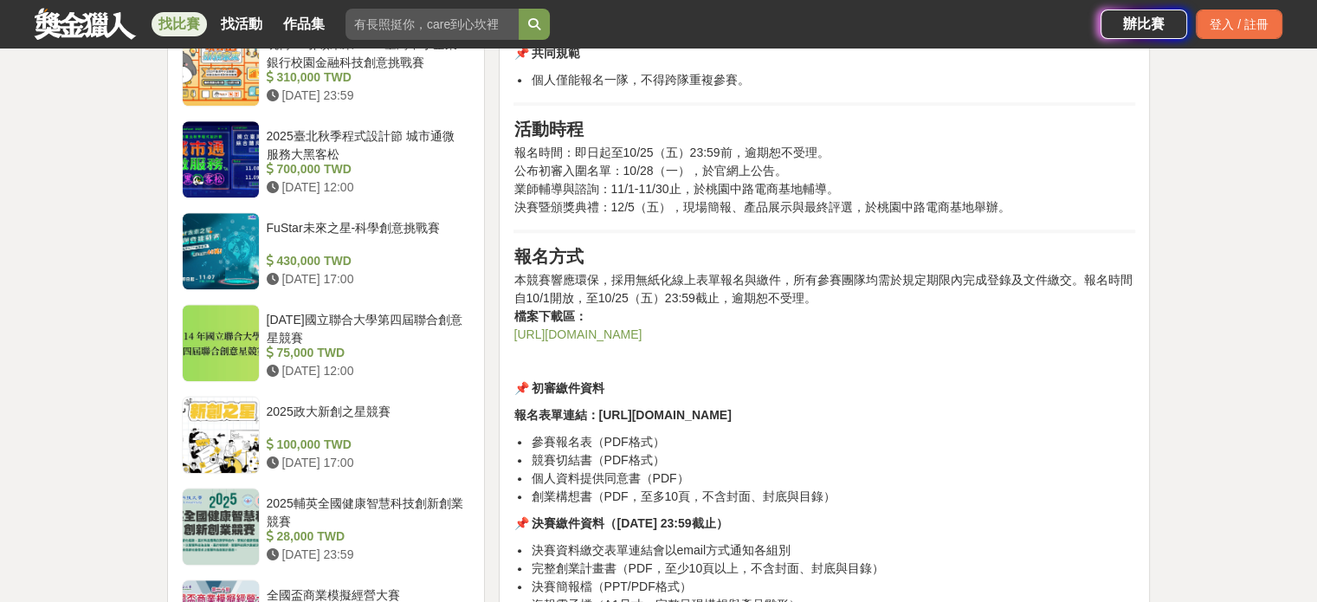 The width and height of the screenshot is (1317, 602). Describe the element at coordinates (833, 550) in the screenshot. I see `li: 決賽資料繳交表單連結會以email方式通知各組別` at that location.